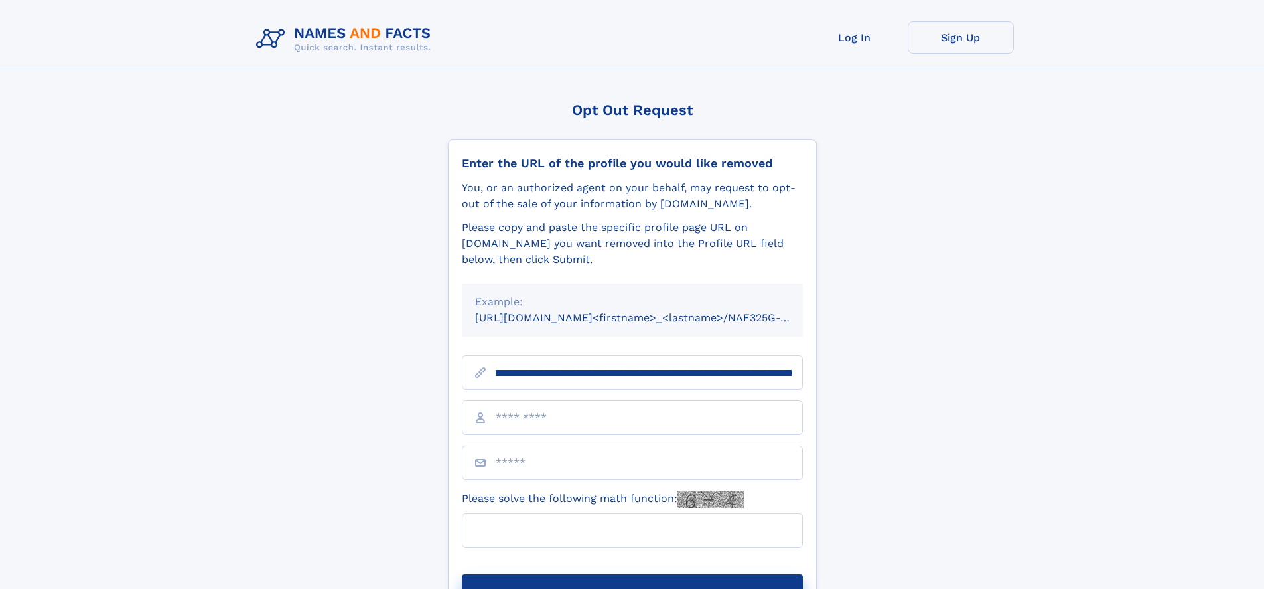 The height and width of the screenshot is (589, 1264). Describe the element at coordinates (961, 37) in the screenshot. I see `a: Sign Up` at that location.